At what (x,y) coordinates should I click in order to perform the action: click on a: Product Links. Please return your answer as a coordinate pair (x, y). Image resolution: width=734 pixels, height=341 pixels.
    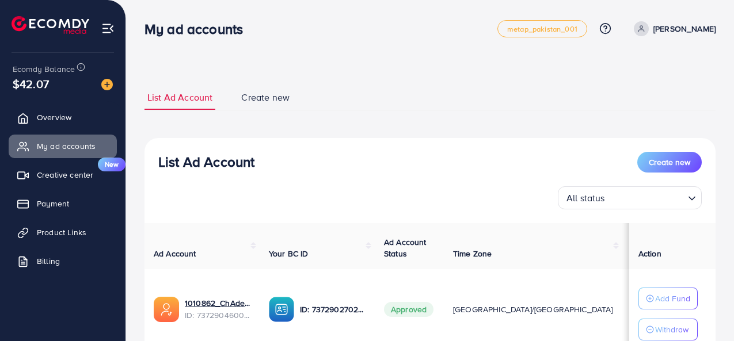
    Looking at the image, I should click on (63, 233).